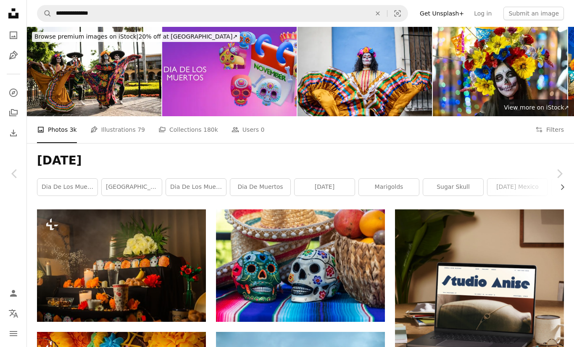  I want to click on button: Clear, so click(378, 13).